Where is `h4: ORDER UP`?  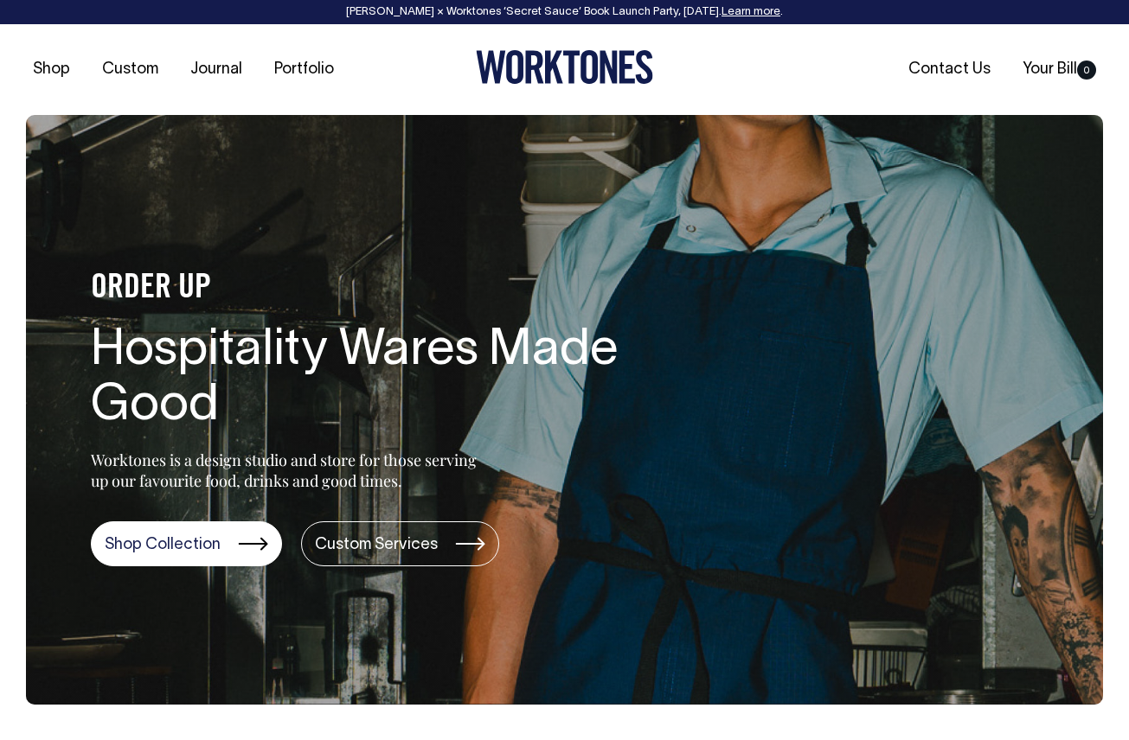 h4: ORDER UP is located at coordinates (368, 289).